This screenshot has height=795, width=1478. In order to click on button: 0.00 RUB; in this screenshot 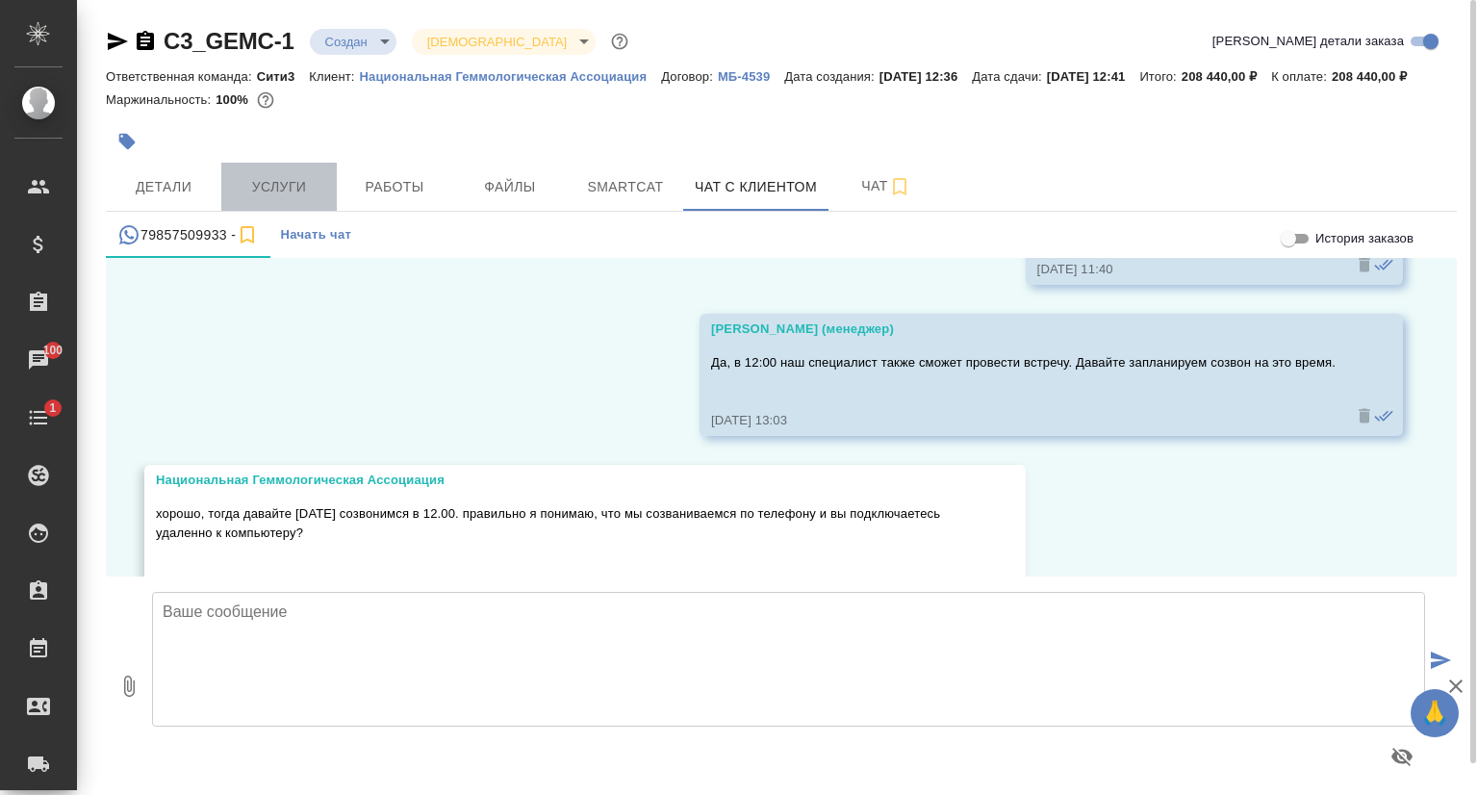, I will do `click(265, 100)`.